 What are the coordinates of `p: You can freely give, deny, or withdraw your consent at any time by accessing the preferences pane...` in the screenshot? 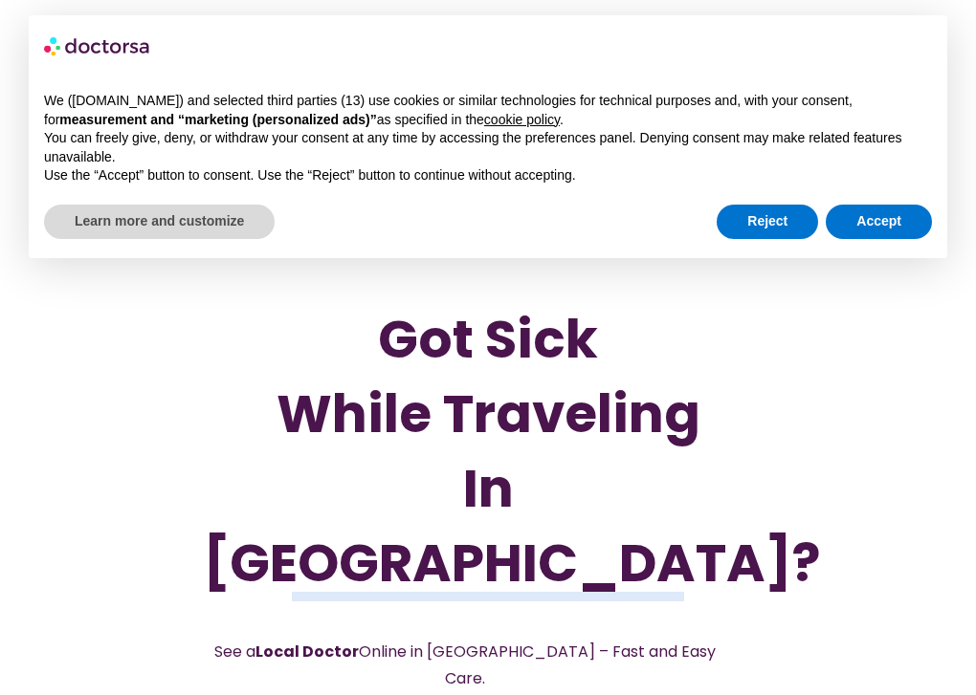 It's located at (488, 147).